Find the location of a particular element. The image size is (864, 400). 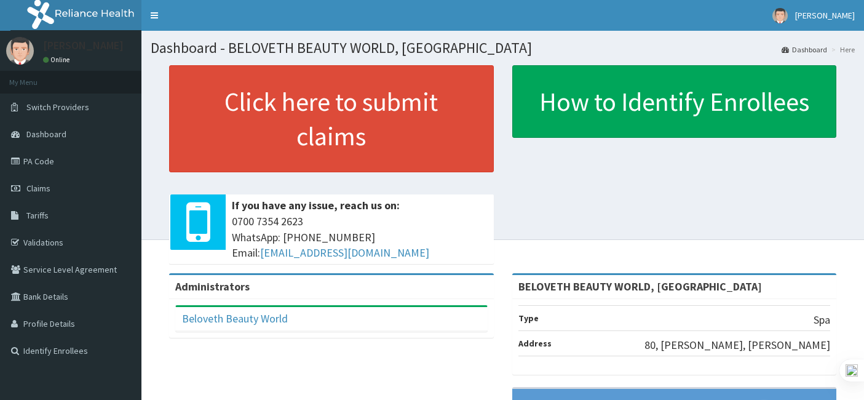

a: Beloveth Beauty World is located at coordinates (235, 318).